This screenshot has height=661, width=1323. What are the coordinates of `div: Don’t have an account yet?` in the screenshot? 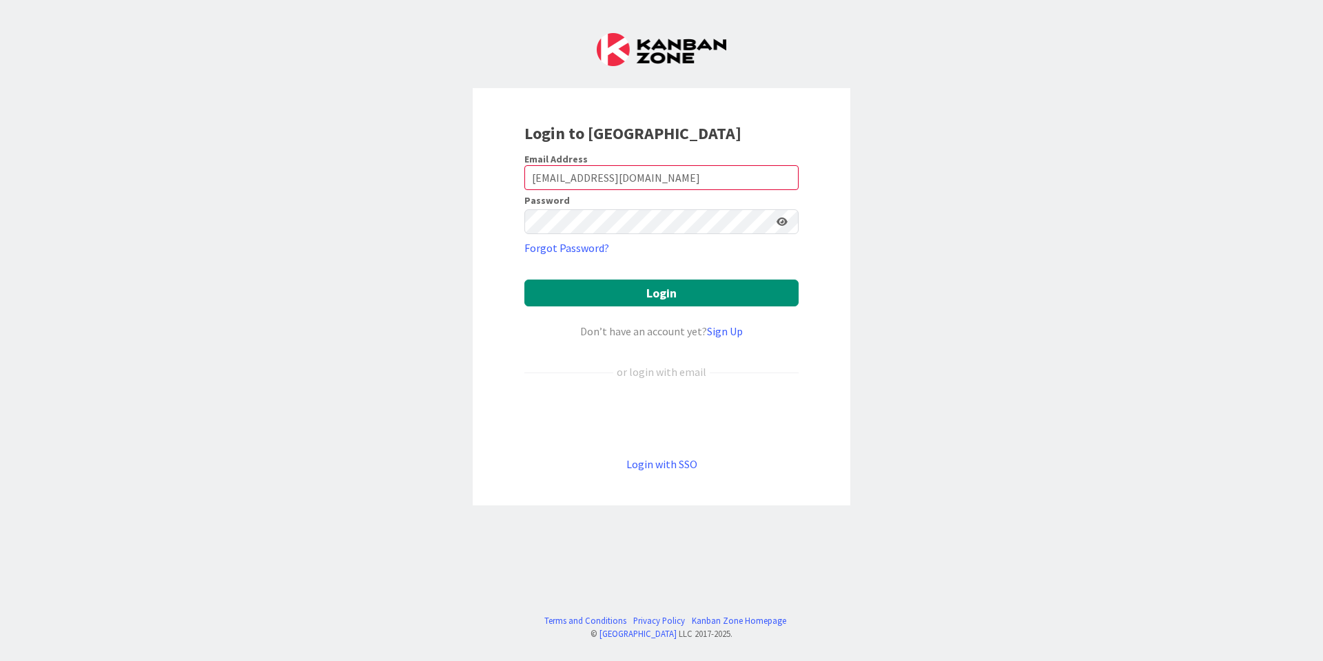 It's located at (661, 331).